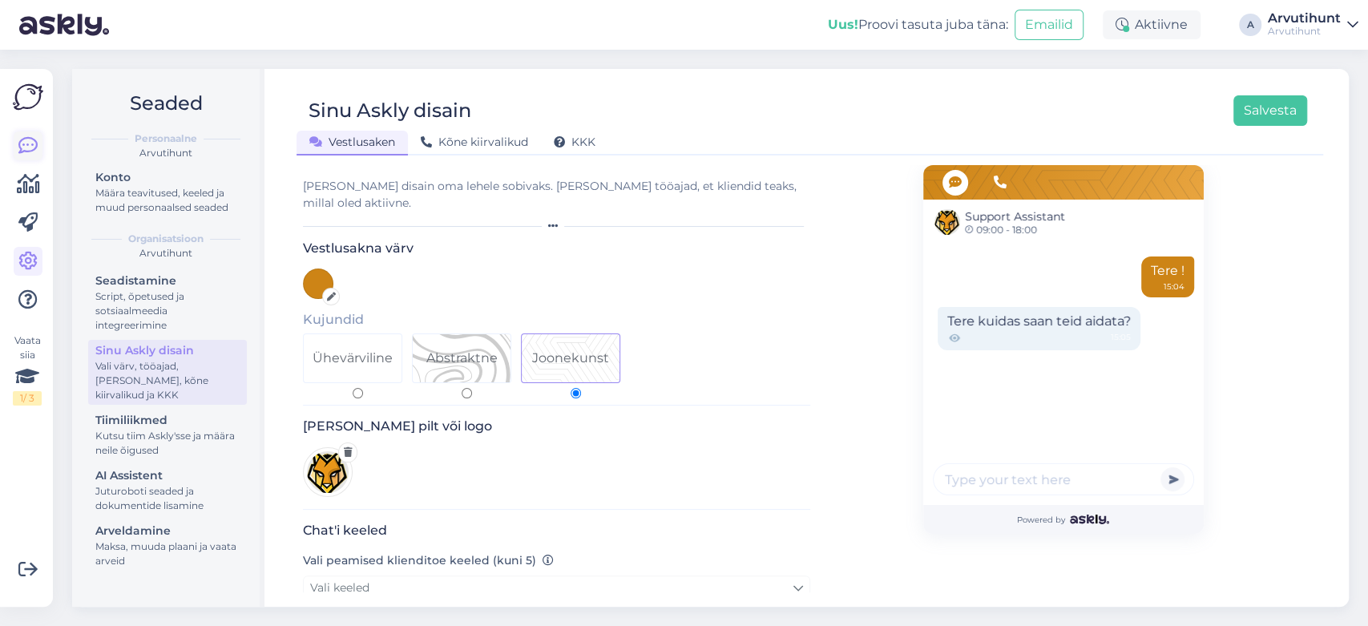 The height and width of the screenshot is (626, 1368). Describe the element at coordinates (168, 200) in the screenshot. I see `div: Määra teavitused, keeled ja muud personaalsed seaded` at that location.